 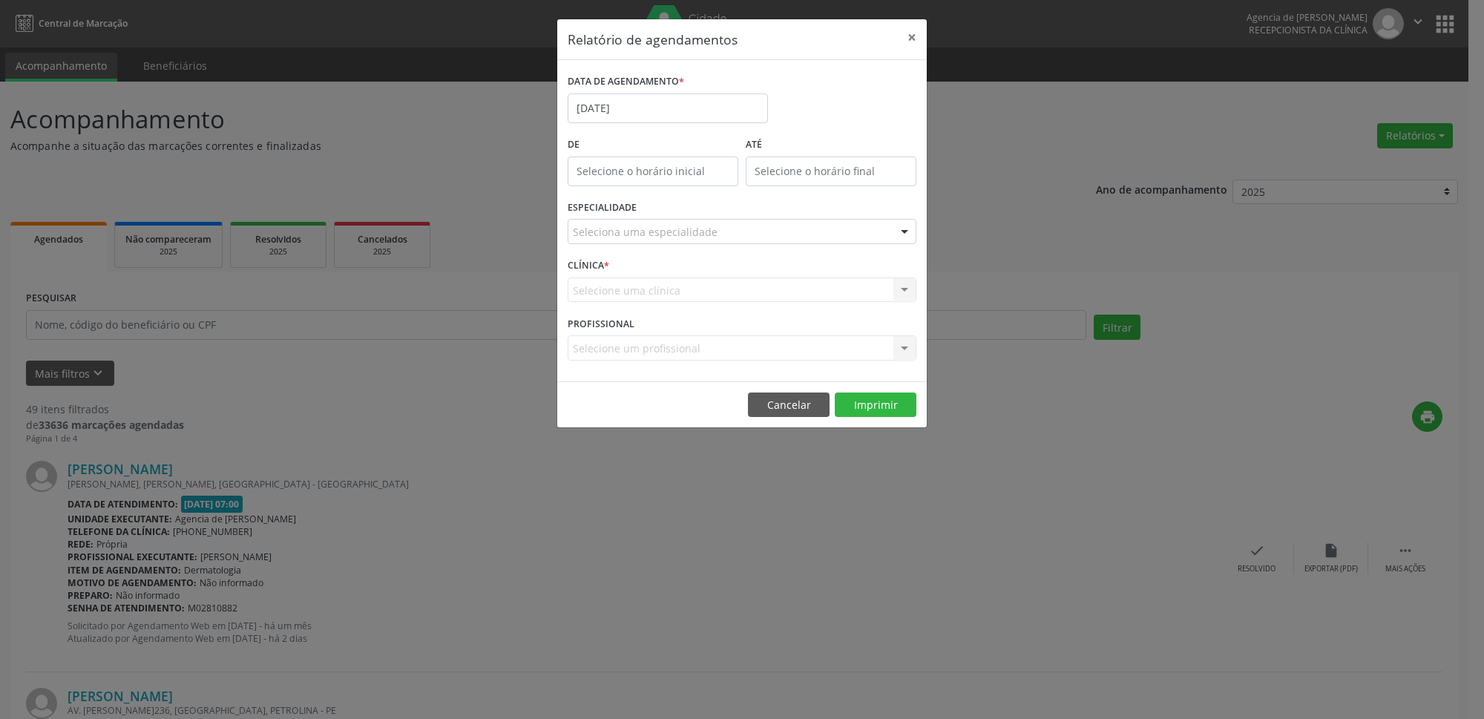 What do you see at coordinates (652, 39) in the screenshot?
I see `h5: Relatório de agendamentos` at bounding box center [652, 39].